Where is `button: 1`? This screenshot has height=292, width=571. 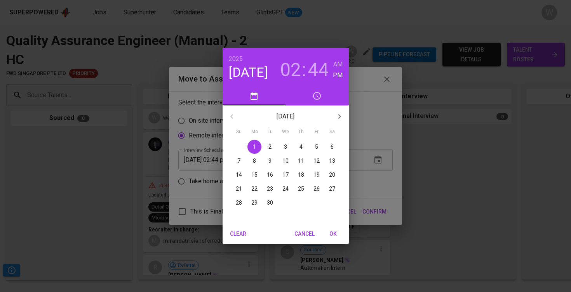
button: 1 is located at coordinates (255, 147).